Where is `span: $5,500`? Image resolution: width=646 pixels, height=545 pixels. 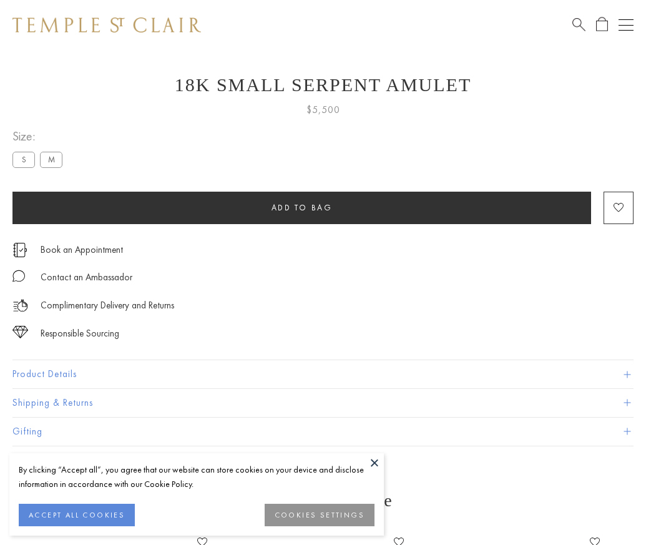 span: $5,500 is located at coordinates (323, 110).